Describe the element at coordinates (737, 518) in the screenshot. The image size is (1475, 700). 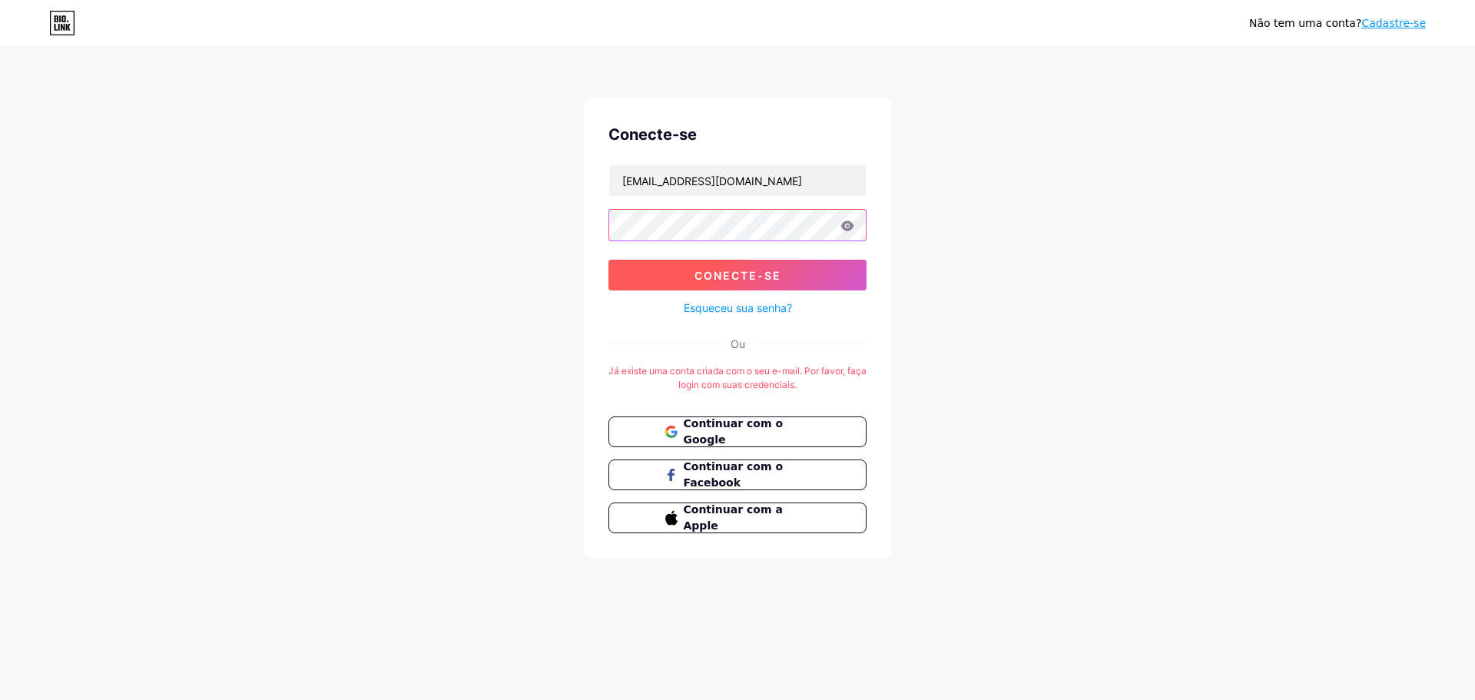
I see `button: Continuar com a Apple` at that location.